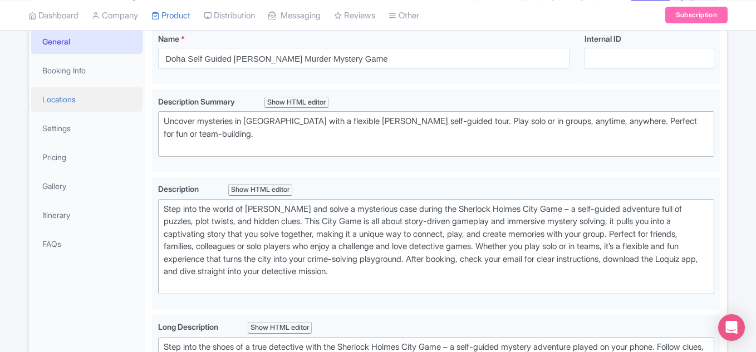 Image resolution: width=756 pixels, height=352 pixels. I want to click on div: Open Intercom Messenger, so click(732, 328).